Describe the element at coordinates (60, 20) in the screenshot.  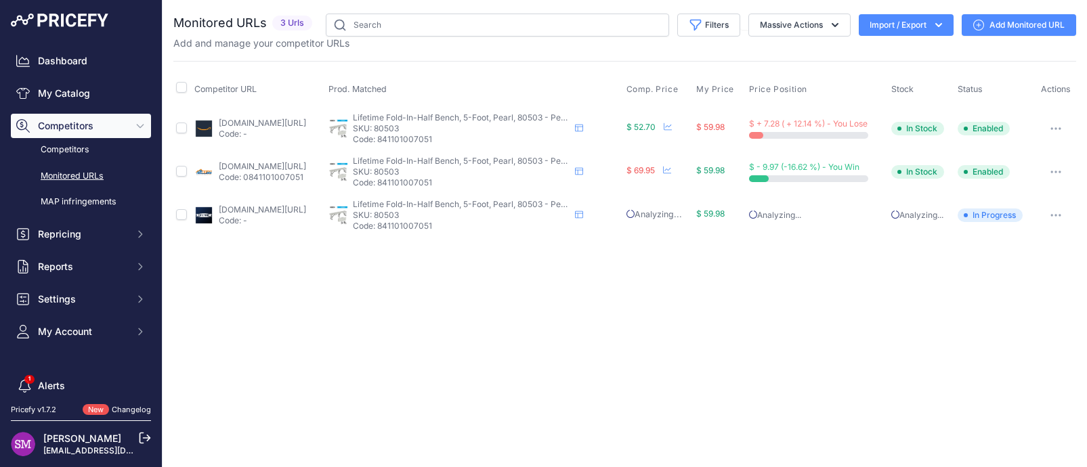
I see `img: Pricefy Logo` at that location.